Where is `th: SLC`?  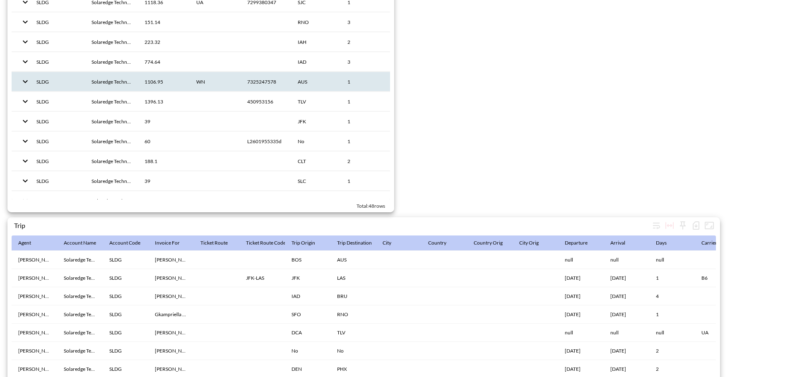 th: SLC is located at coordinates (316, 181).